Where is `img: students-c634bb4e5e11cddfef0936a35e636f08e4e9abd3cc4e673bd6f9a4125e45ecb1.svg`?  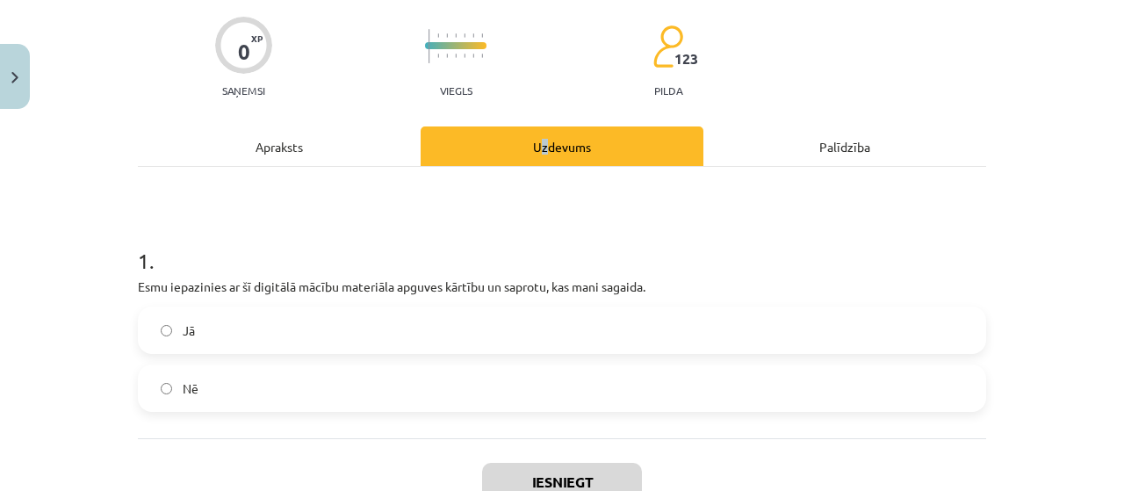 img: students-c634bb4e5e11cddfef0936a35e636f08e4e9abd3cc4e673bd6f9a4125e45ecb1.svg is located at coordinates (668, 47).